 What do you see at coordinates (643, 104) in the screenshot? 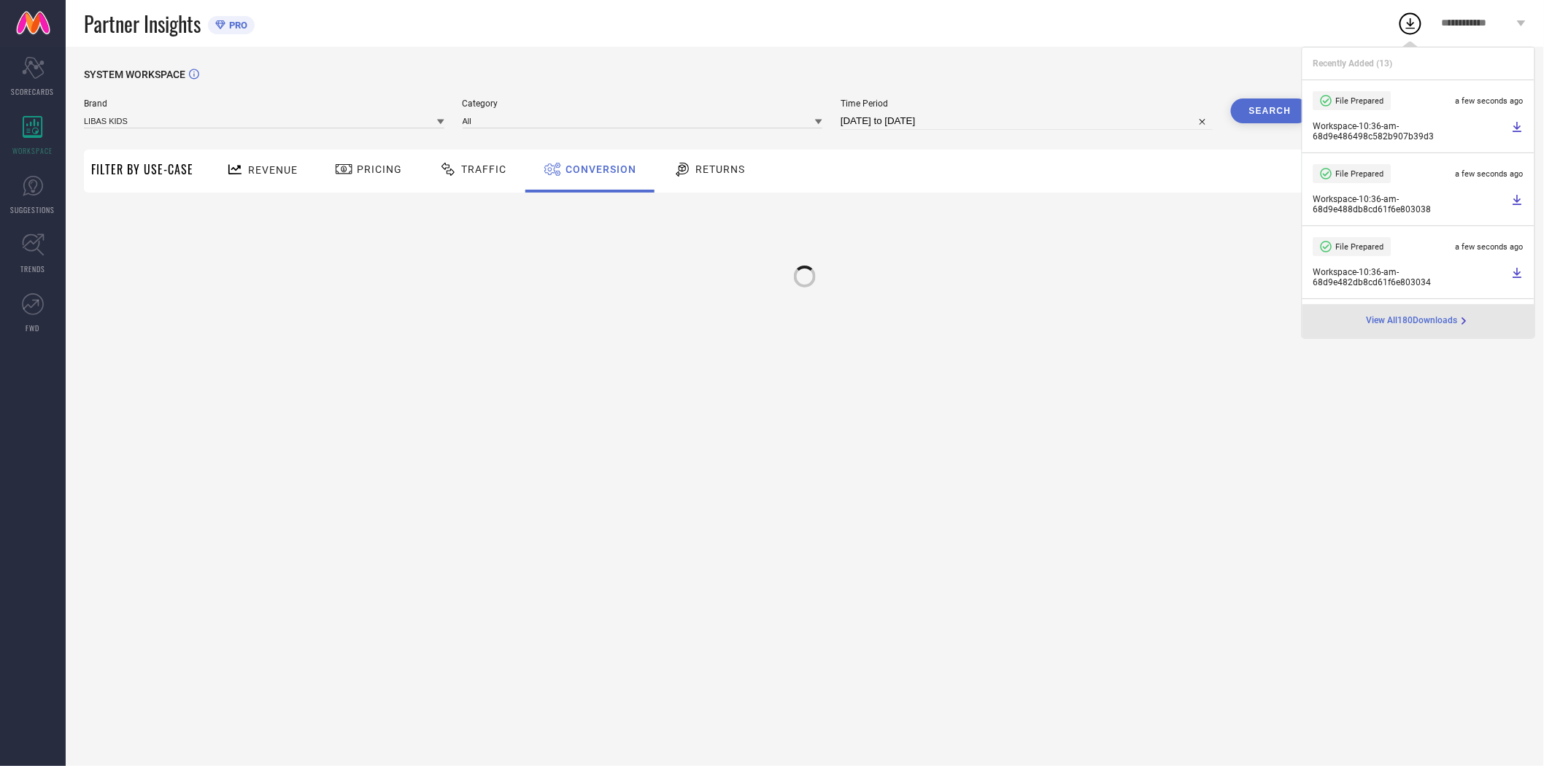
I see `span: Category` at bounding box center [643, 104].